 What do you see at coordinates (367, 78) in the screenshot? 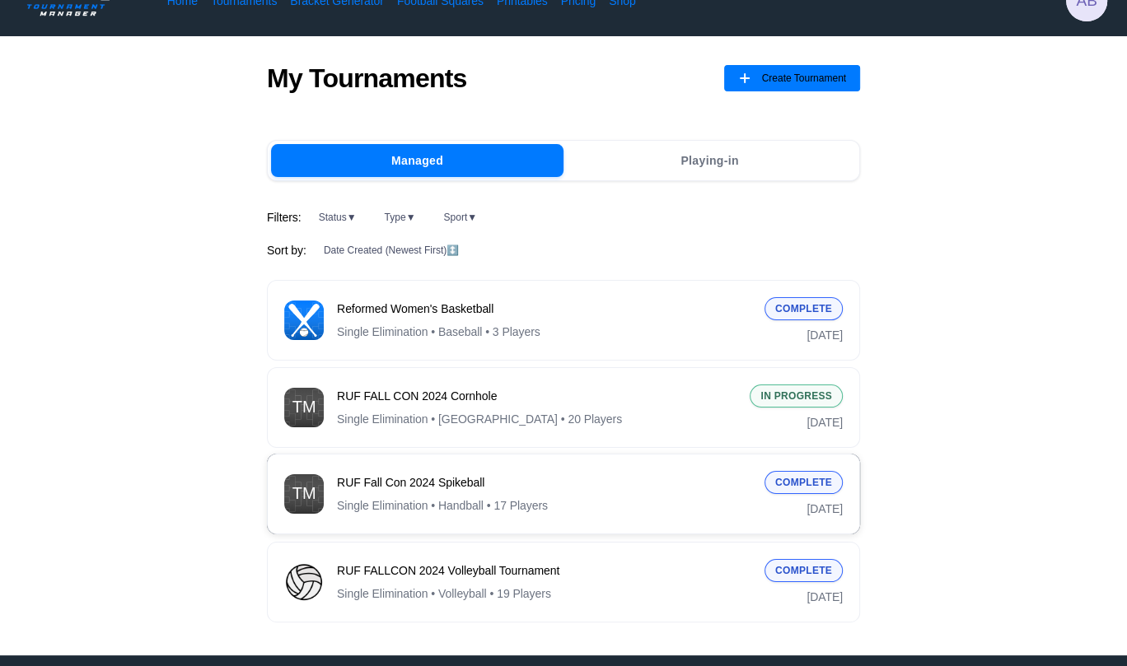
I see `h1: My Tournaments` at bounding box center [367, 78].